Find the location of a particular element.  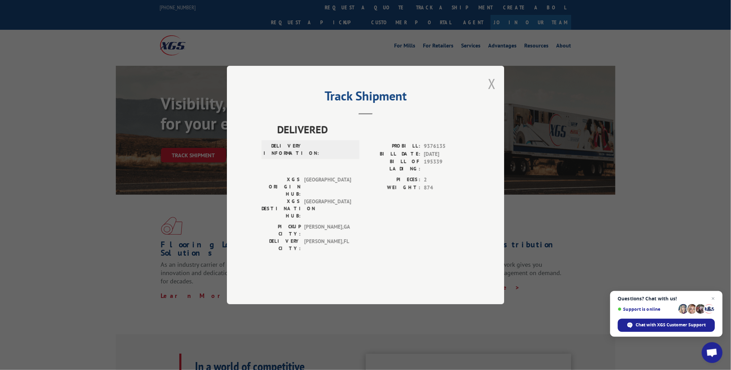

label: XGS ORIGIN HUB: is located at coordinates (281, 187).